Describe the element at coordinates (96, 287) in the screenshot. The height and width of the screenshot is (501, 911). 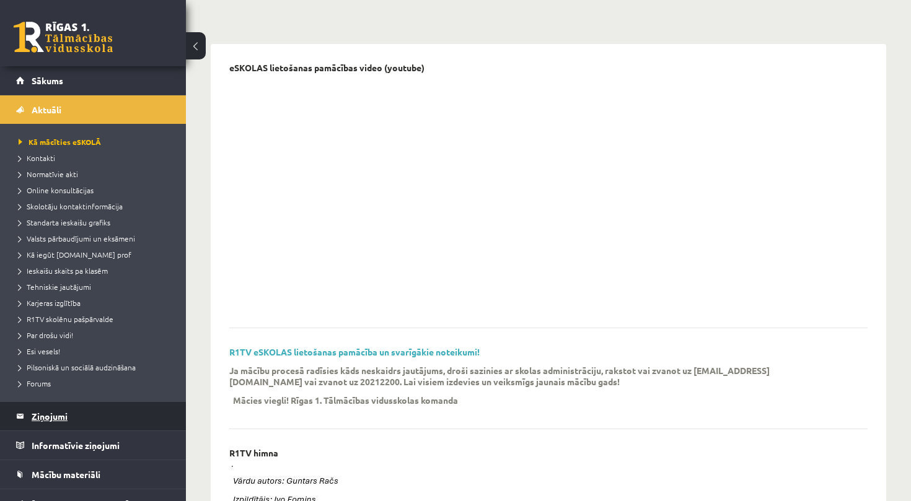
I see `a: Tehniskie jautājumi` at that location.